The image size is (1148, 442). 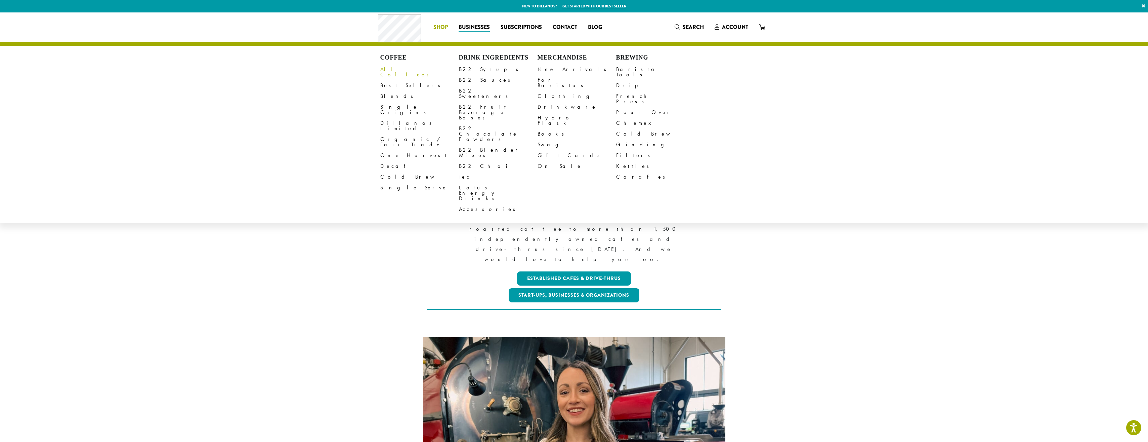 I want to click on a: Grinding, so click(x=656, y=144).